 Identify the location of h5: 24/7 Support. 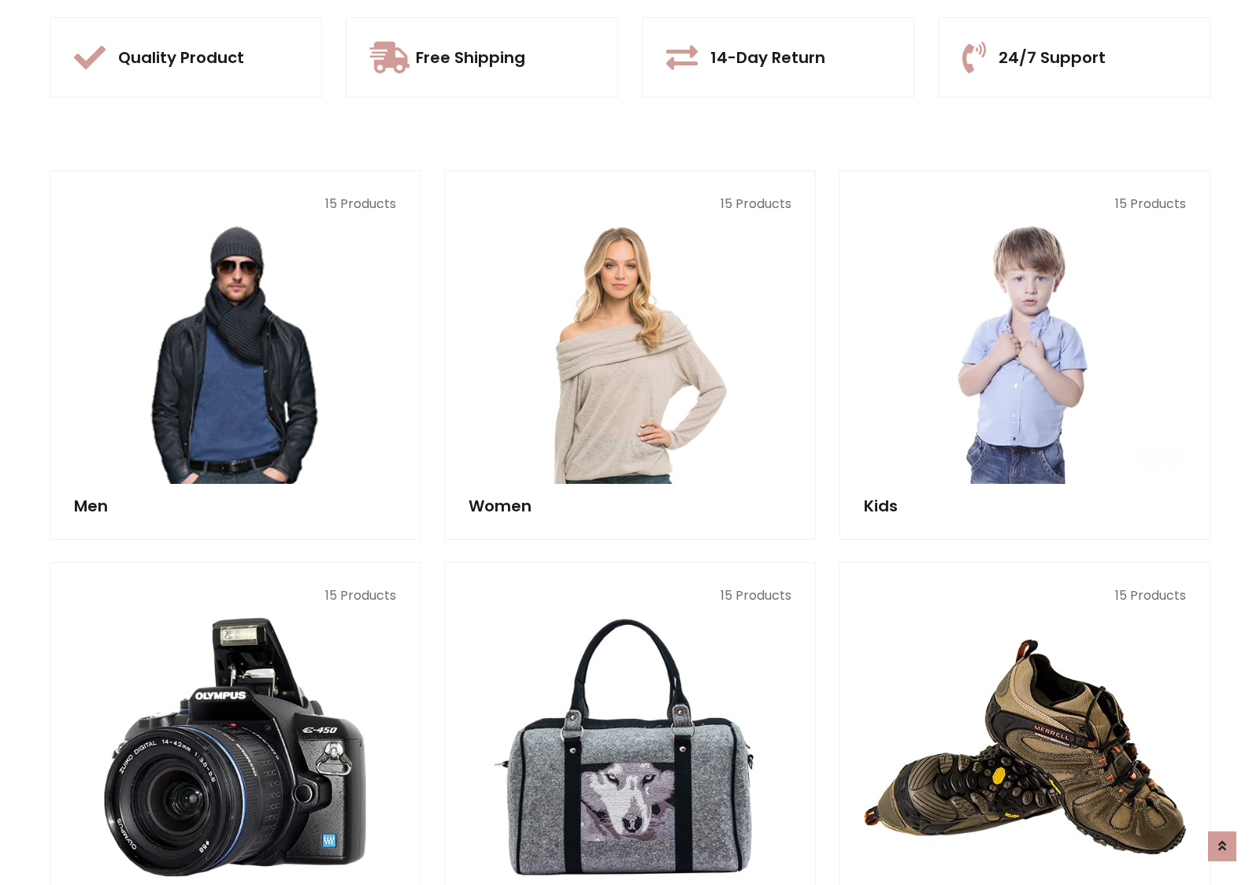
(1052, 58).